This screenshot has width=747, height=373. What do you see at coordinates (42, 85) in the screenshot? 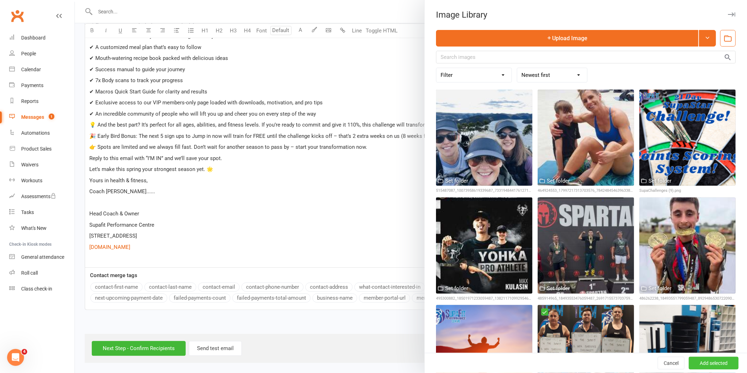
I see `a: Payments` at bounding box center [42, 85].